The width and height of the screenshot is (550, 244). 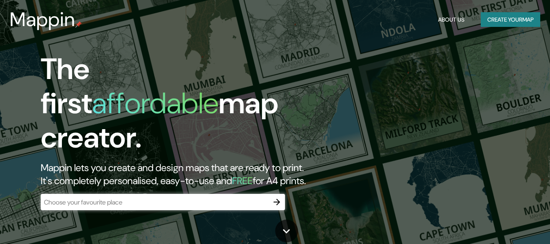 I want to click on img: mappin-pin, so click(x=79, y=24).